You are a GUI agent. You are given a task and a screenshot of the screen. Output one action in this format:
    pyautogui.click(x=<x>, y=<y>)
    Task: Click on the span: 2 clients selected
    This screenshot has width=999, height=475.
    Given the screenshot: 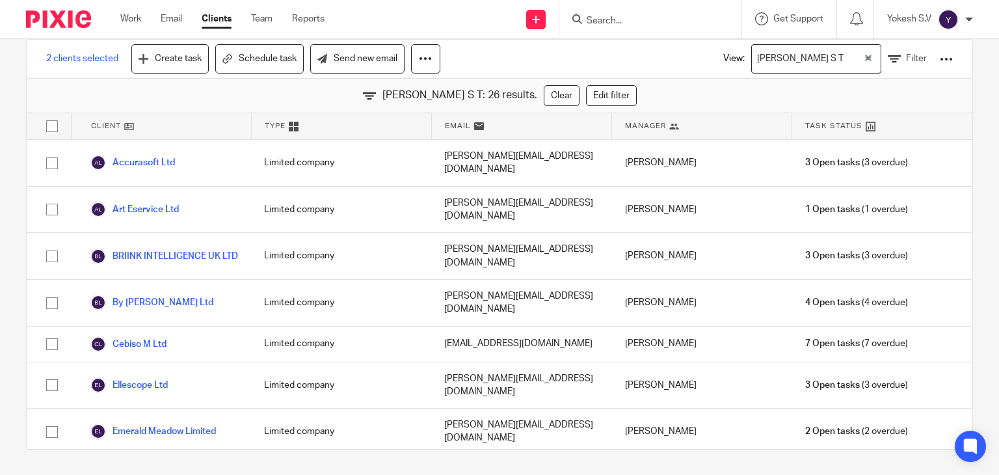 What is the action you would take?
    pyautogui.click(x=82, y=59)
    